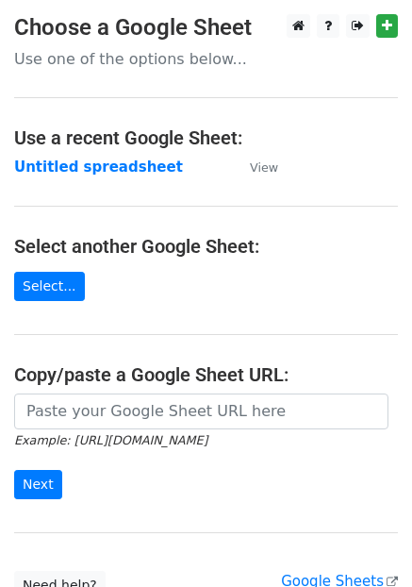 Image resolution: width=412 pixels, height=587 pixels. Describe the element at coordinates (255, 167) in the screenshot. I see `a: View` at that location.